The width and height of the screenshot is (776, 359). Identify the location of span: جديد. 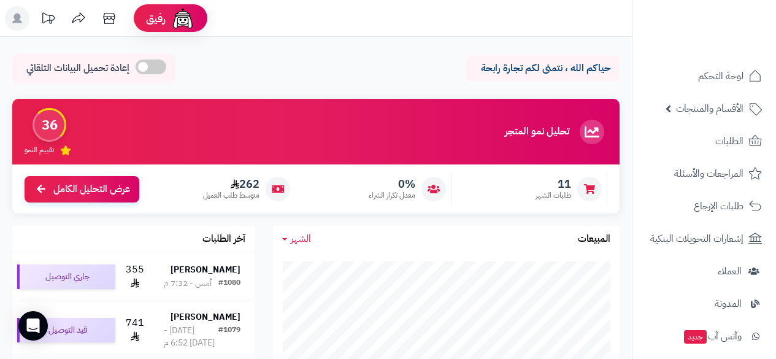
(695, 337).